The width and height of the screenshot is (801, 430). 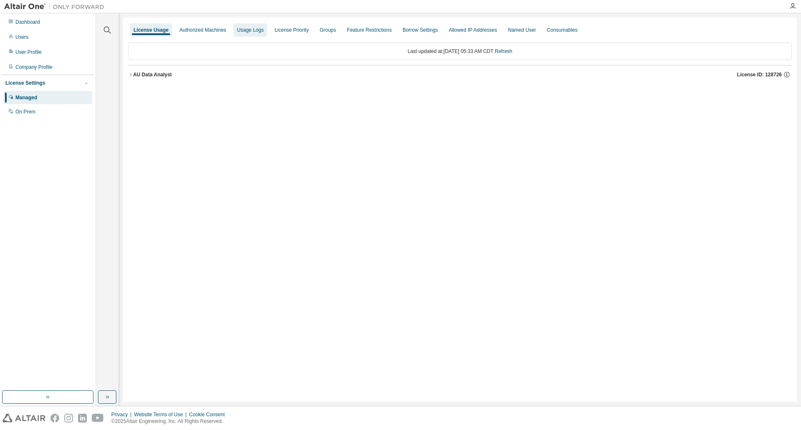 I want to click on div: Cookie Consent, so click(x=209, y=415).